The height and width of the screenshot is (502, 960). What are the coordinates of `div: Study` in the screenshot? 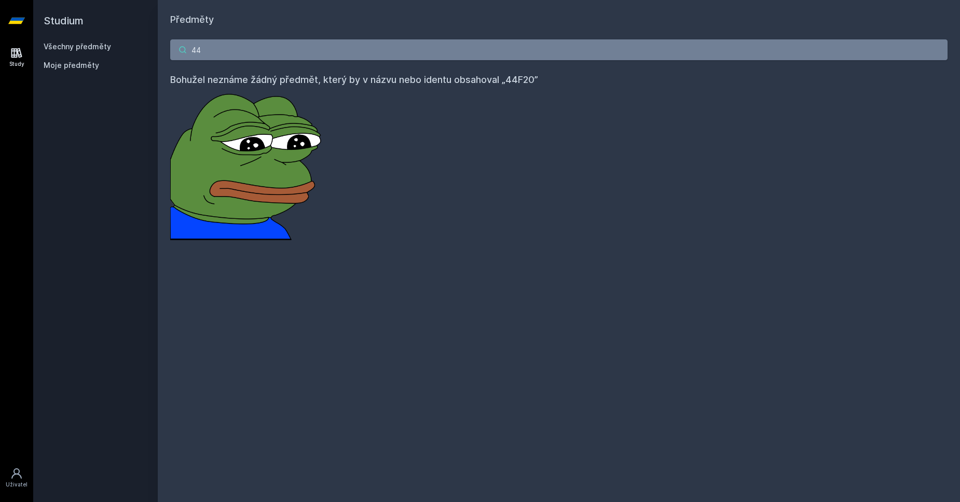 It's located at (17, 64).